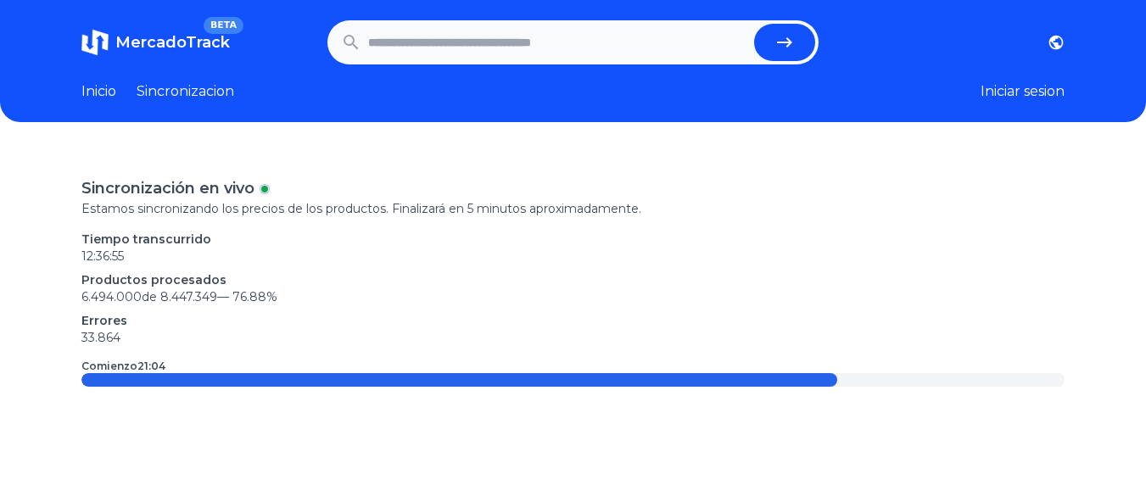 The width and height of the screenshot is (1146, 502). What do you see at coordinates (573, 297) in the screenshot?
I see `p: 6.494.000 de 8.447.349 —` at bounding box center [573, 297].